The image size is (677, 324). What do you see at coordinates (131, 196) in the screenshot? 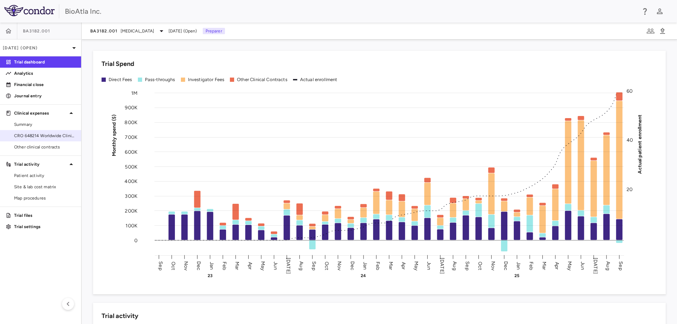
I see `tspan: 300K` at bounding box center [131, 196].